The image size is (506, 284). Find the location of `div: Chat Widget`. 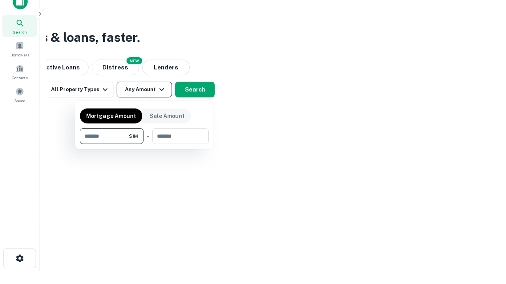

div: Chat Widget is located at coordinates (486, 240).